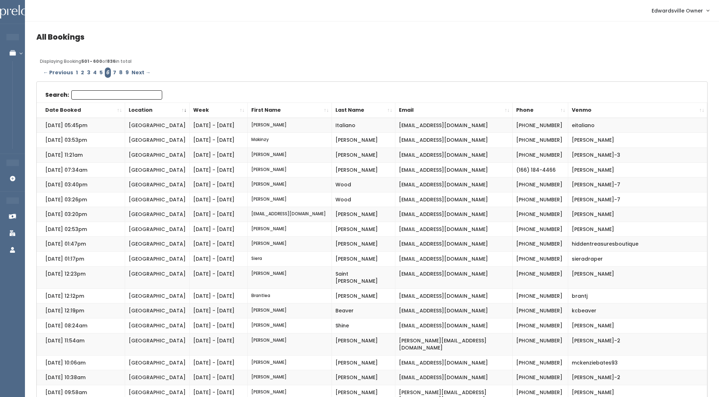 The height and width of the screenshot is (397, 719). I want to click on td: brantj, so click(638, 296).